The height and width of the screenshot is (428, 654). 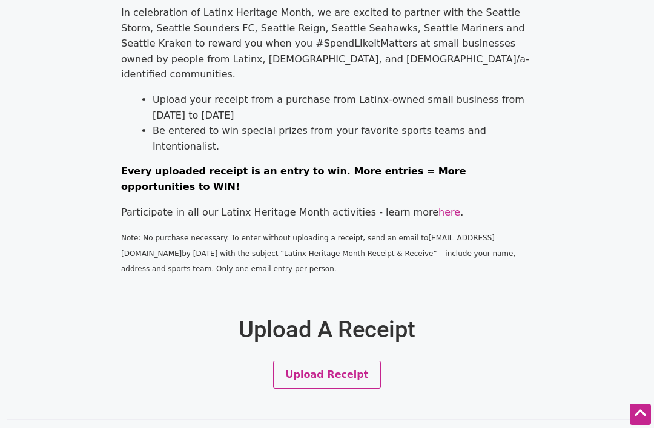 I want to click on h1: Upload A Receipt, so click(x=327, y=321).